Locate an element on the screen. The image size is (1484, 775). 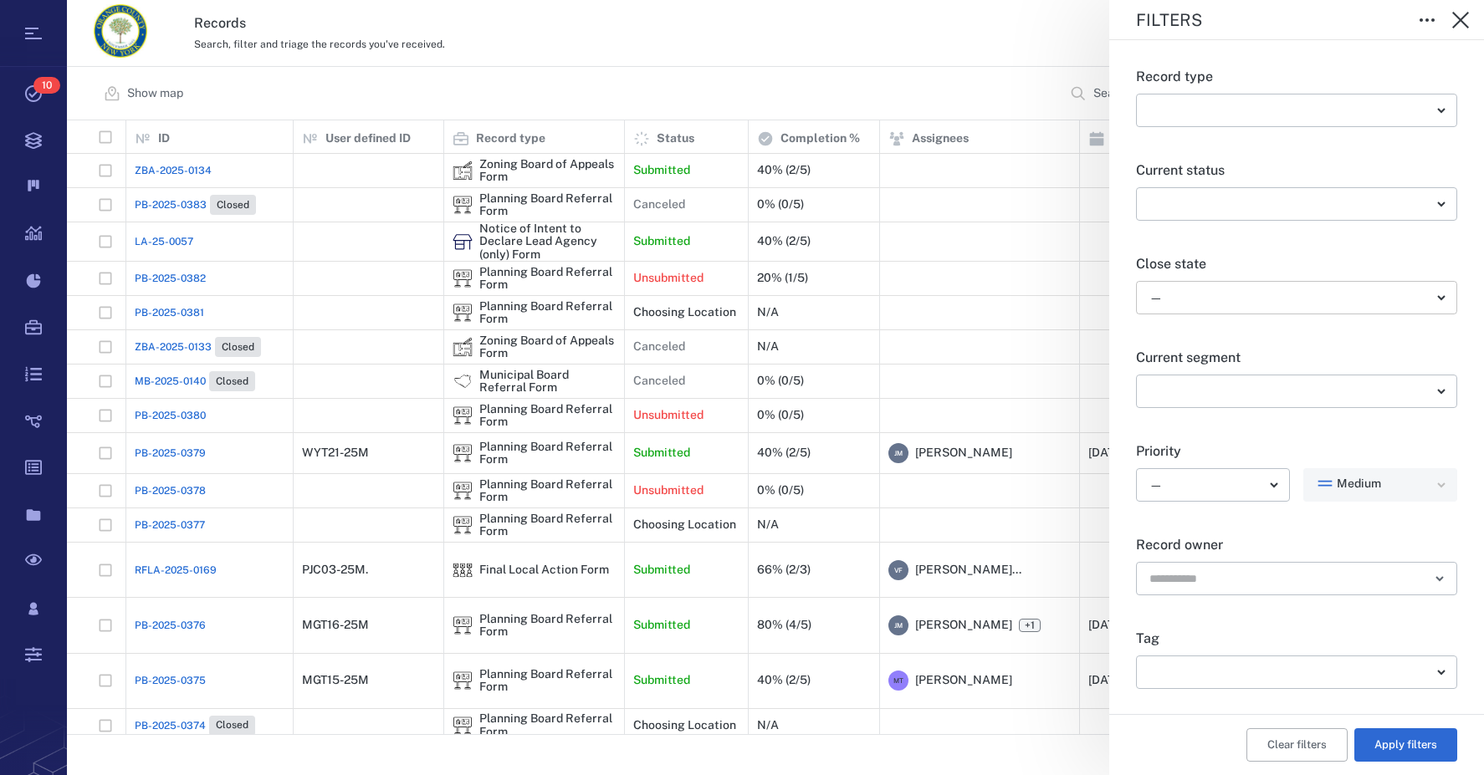
button: Clear filters is located at coordinates (1297, 745).